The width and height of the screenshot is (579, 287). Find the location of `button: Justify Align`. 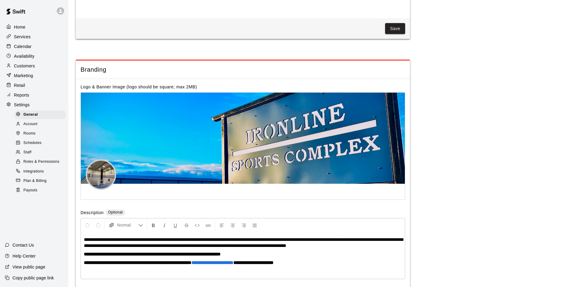

button: Justify Align is located at coordinates (255, 225).